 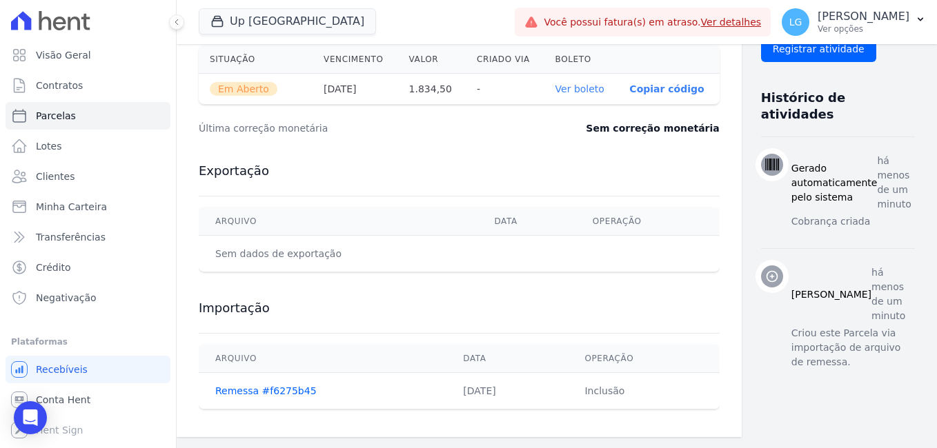 I want to click on span: Crédito, so click(x=53, y=268).